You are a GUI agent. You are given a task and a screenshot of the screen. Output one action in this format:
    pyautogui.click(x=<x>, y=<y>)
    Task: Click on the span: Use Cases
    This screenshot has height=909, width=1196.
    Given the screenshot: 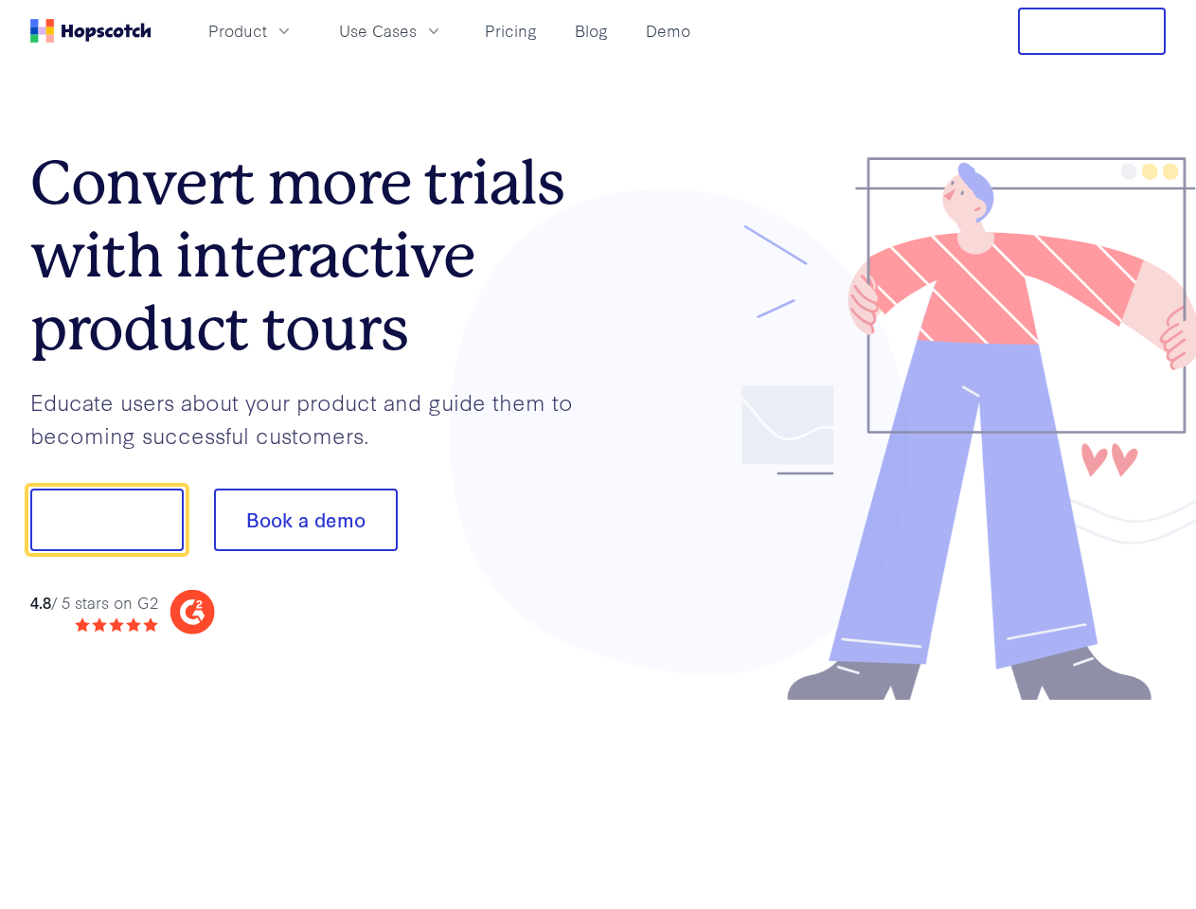 What is the action you would take?
    pyautogui.click(x=378, y=30)
    